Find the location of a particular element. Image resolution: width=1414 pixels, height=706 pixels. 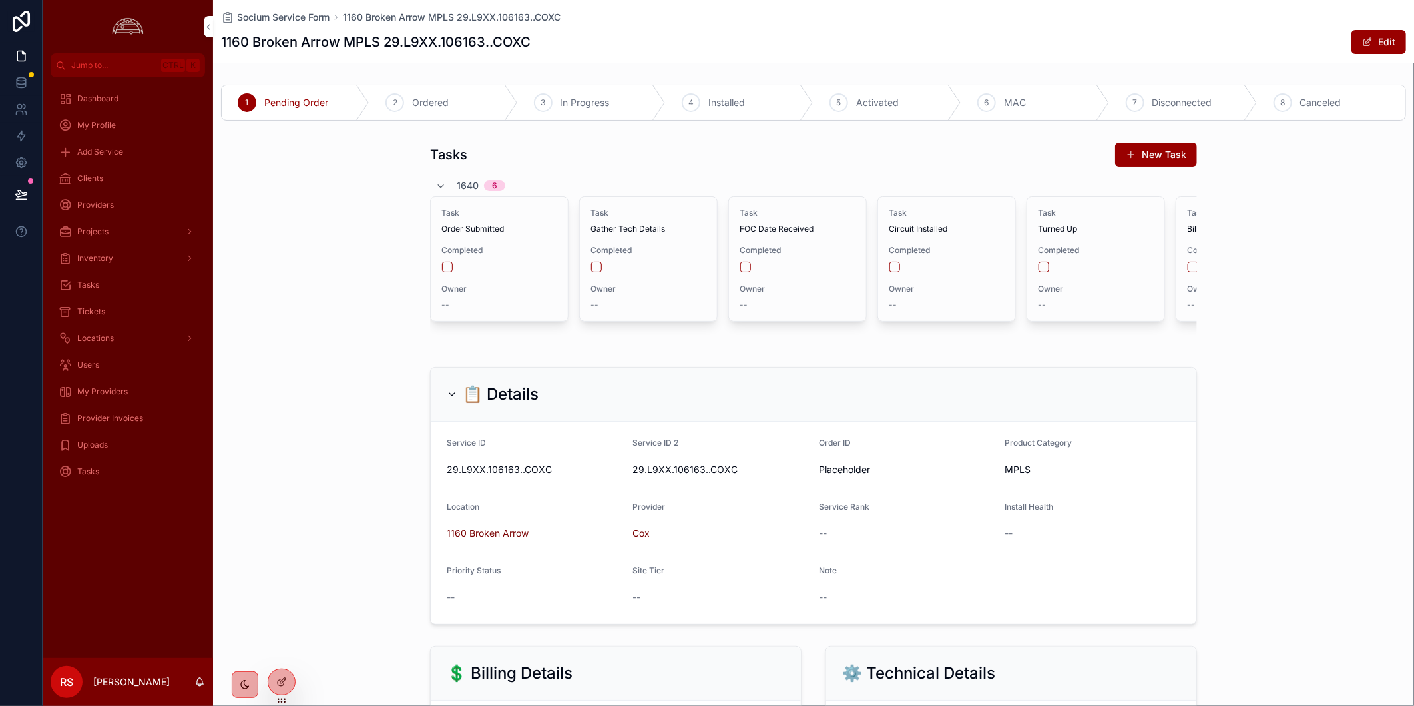

span: MAC is located at coordinates (1014, 103).